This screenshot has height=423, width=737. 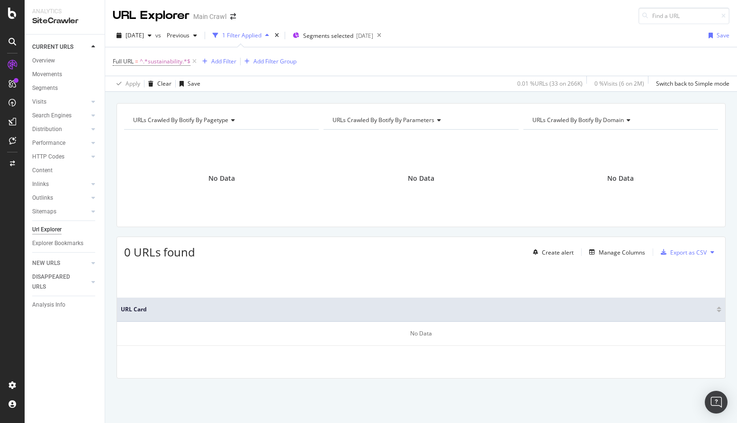 I want to click on span: vs, so click(x=159, y=35).